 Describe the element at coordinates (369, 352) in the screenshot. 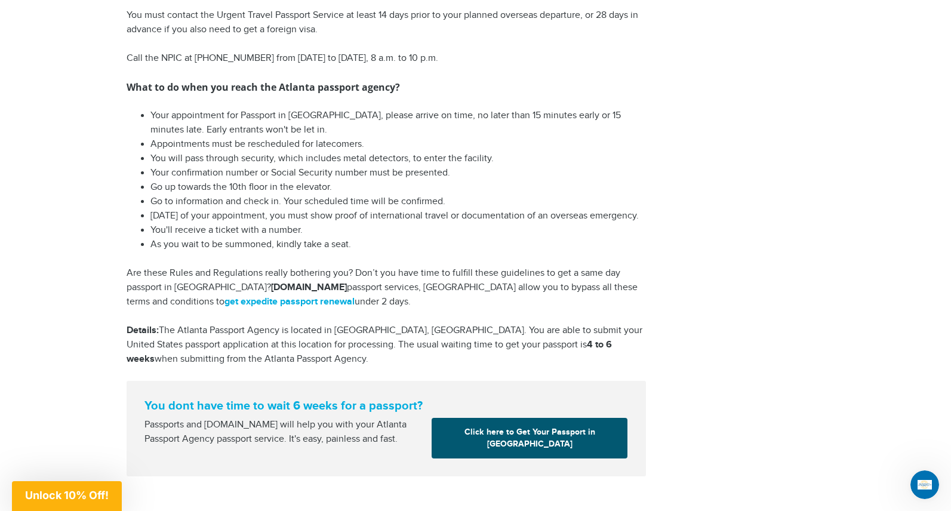

I see `strong: 4 to 6 weeks` at that location.